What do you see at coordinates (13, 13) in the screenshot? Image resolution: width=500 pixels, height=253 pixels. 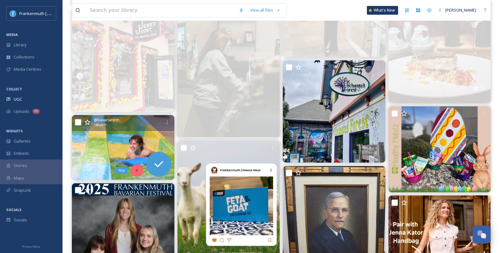 I see `img: Social%20Media%20PFP%202025.jpg` at bounding box center [13, 13].